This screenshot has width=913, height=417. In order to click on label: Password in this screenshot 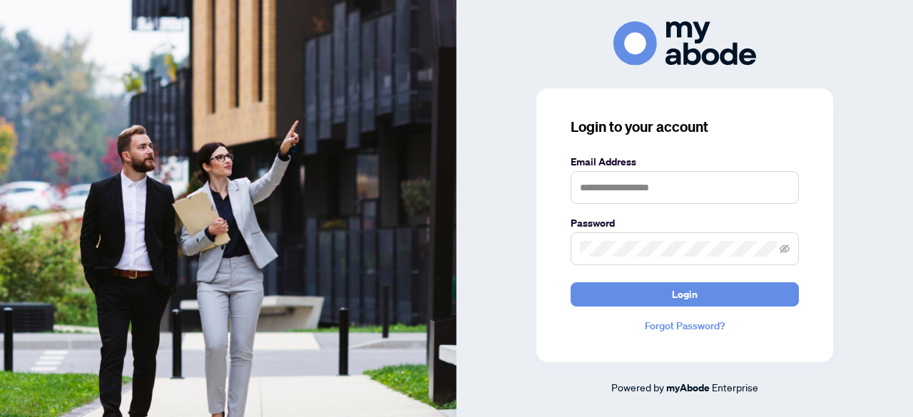, I will do `click(685, 223)`.